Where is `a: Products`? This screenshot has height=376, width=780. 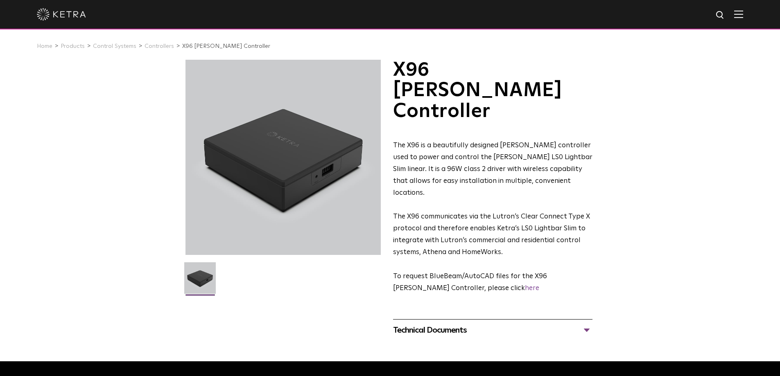
a: Products is located at coordinates (72, 46).